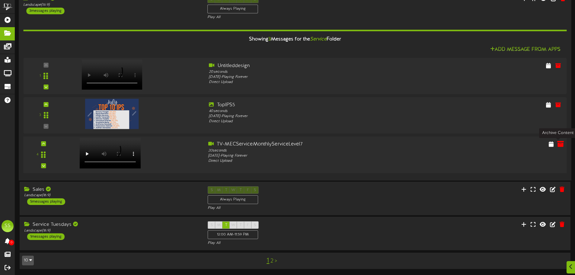 The height and width of the screenshot is (275, 575). Describe the element at coordinates (8, 226) in the screenshot. I see `div: SS` at that location.